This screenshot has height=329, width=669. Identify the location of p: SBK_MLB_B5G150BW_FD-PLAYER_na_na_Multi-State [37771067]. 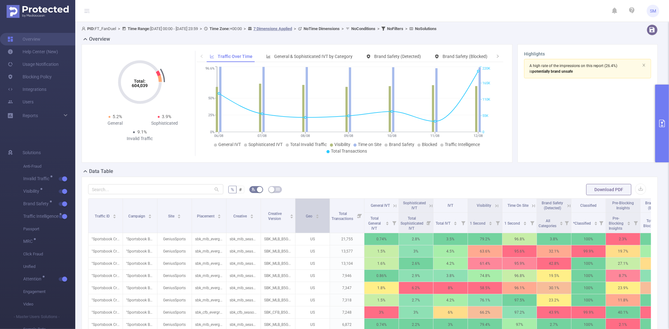
(278, 300).